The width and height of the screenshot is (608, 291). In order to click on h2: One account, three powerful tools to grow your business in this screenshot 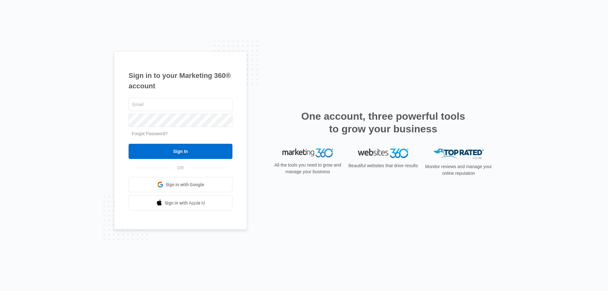, I will do `click(383, 123)`.